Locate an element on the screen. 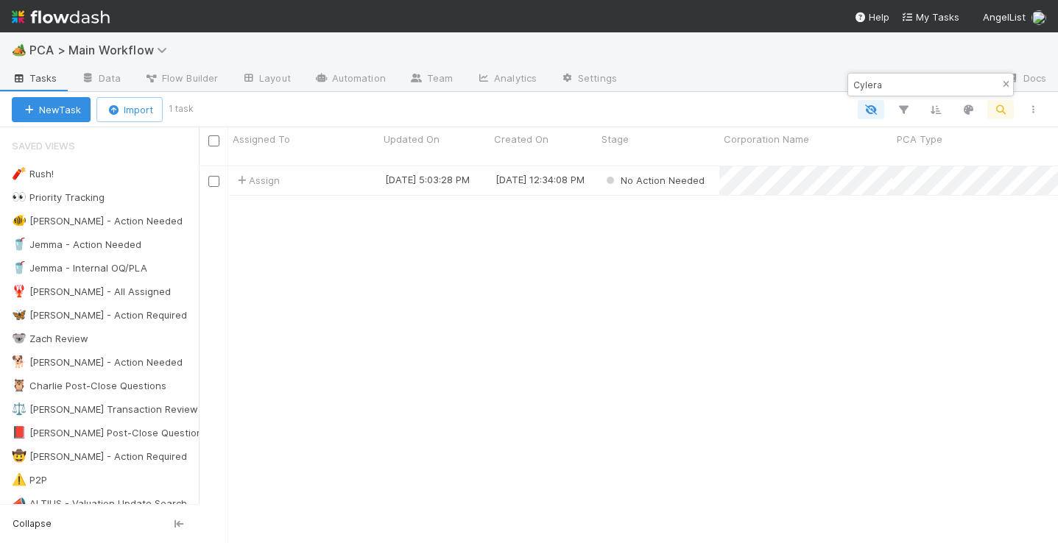  div: Help is located at coordinates (872, 17).